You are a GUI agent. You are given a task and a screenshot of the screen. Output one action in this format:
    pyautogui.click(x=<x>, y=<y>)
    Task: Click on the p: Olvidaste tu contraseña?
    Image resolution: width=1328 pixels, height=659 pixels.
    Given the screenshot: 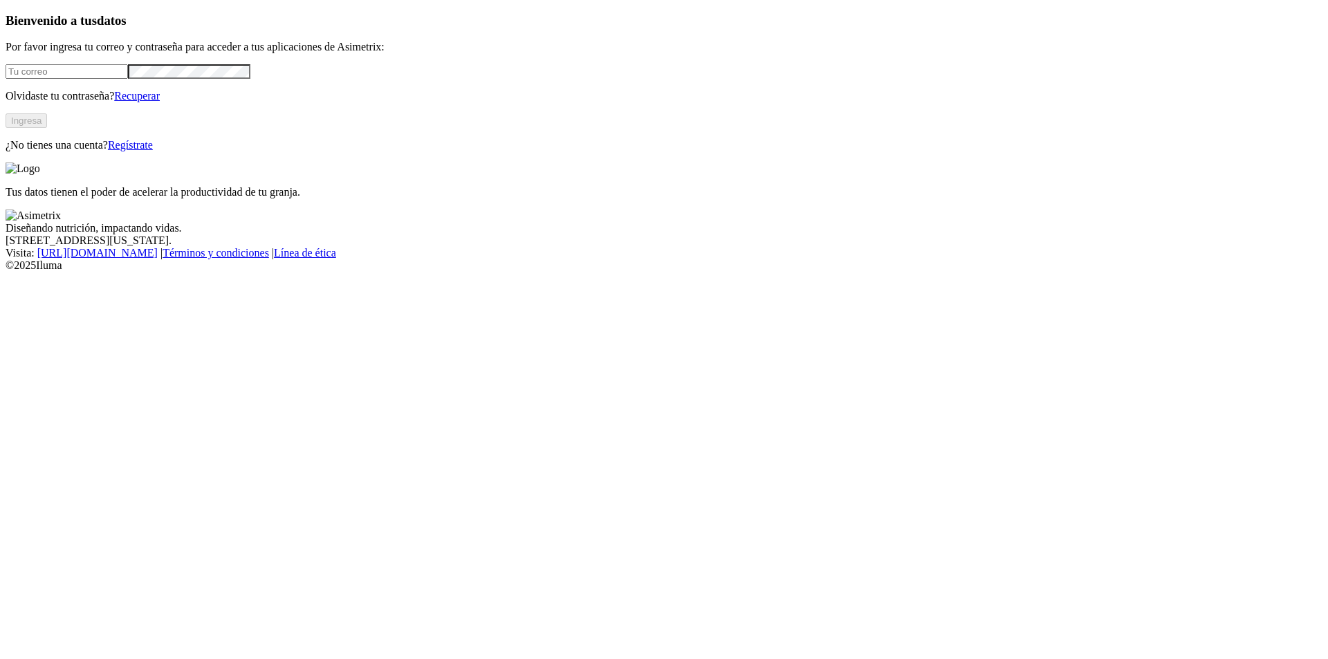 What is the action you would take?
    pyautogui.click(x=664, y=96)
    